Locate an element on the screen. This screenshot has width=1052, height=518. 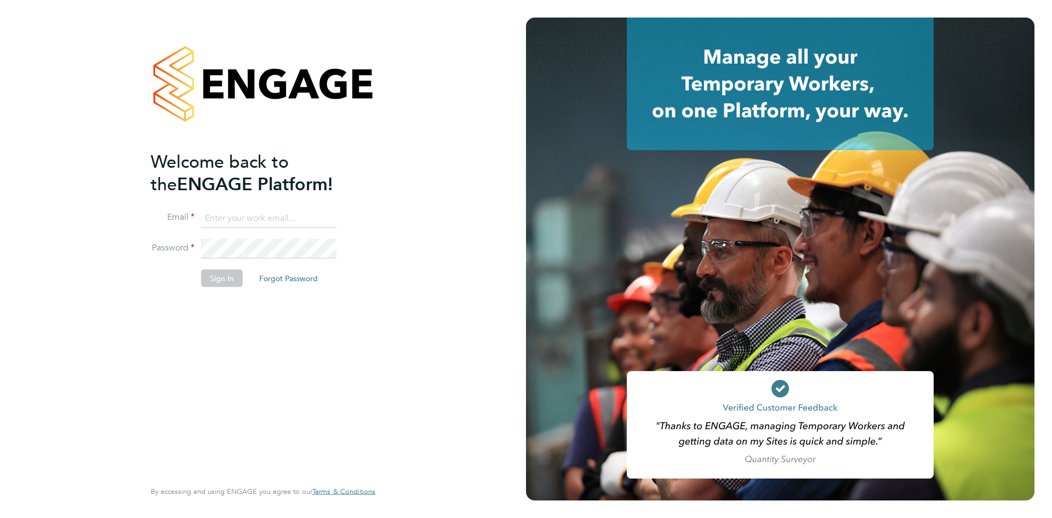
button: Sign In is located at coordinates (222, 278).